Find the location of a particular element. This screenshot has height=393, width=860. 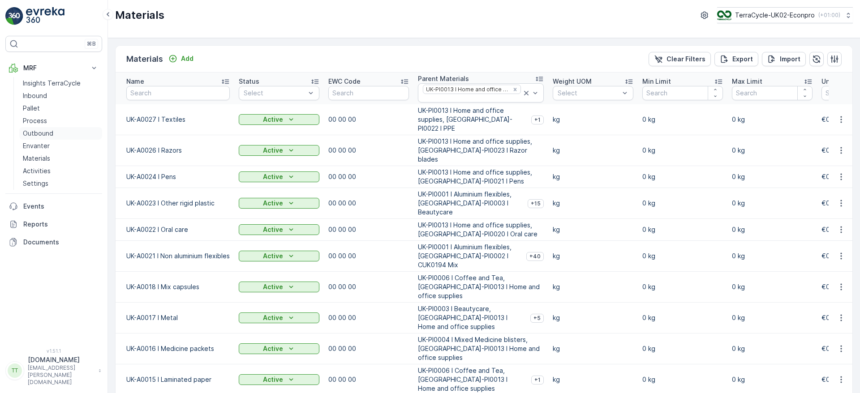

p: Max Limit is located at coordinates (747, 81).